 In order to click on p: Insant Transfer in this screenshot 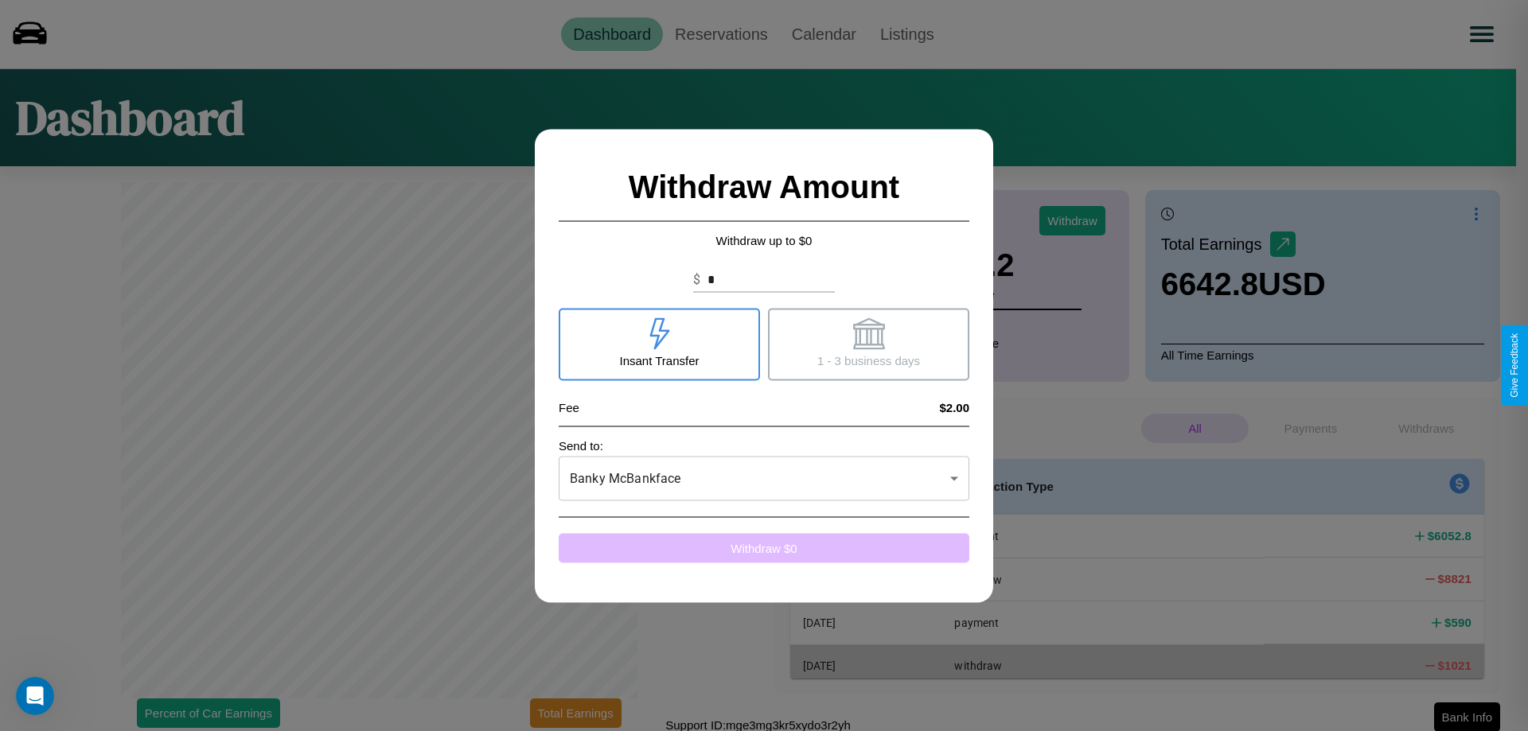, I will do `click(659, 360)`.